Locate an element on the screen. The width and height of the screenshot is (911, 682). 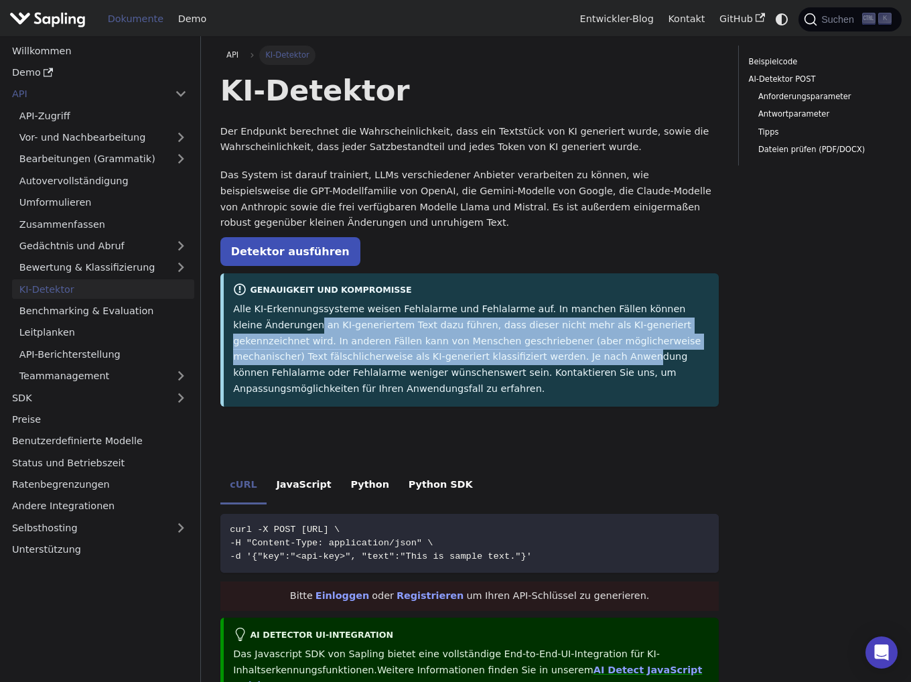
font: Umformulieren is located at coordinates (56, 202).